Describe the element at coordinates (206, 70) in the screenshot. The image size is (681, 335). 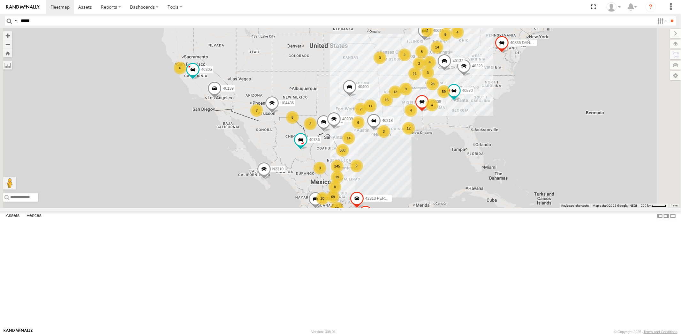
I see `span: 40305` at that location.